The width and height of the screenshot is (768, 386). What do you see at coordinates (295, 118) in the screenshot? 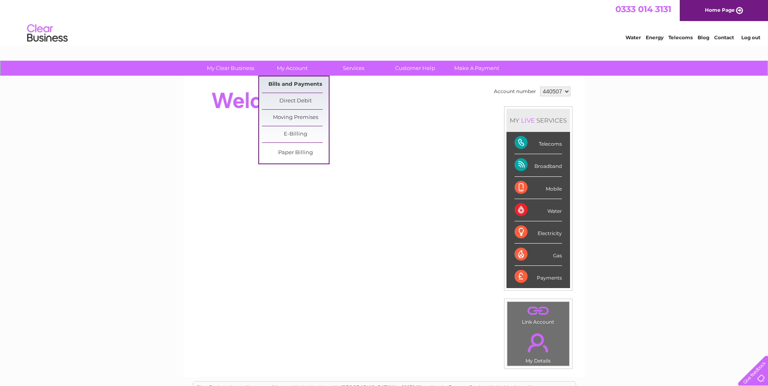
I see `a: Moving Premises` at bounding box center [295, 118].